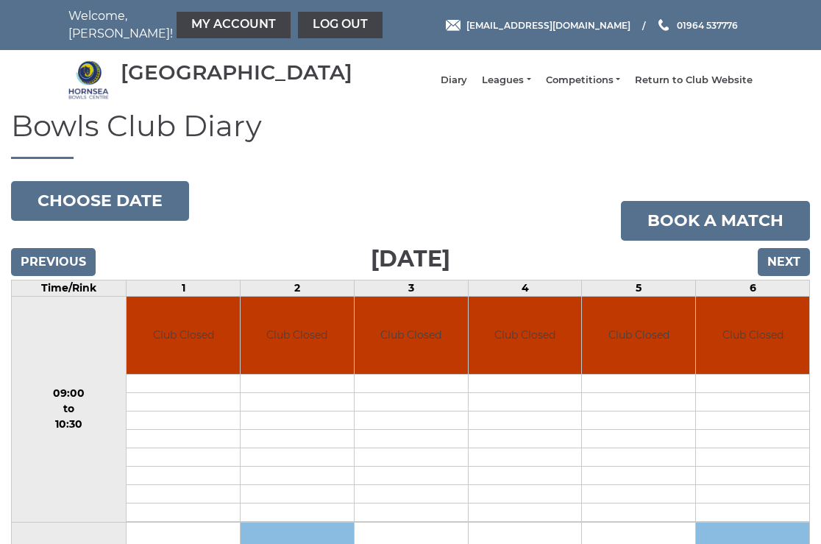  Describe the element at coordinates (53, 262) in the screenshot. I see `input: Previous` at that location.